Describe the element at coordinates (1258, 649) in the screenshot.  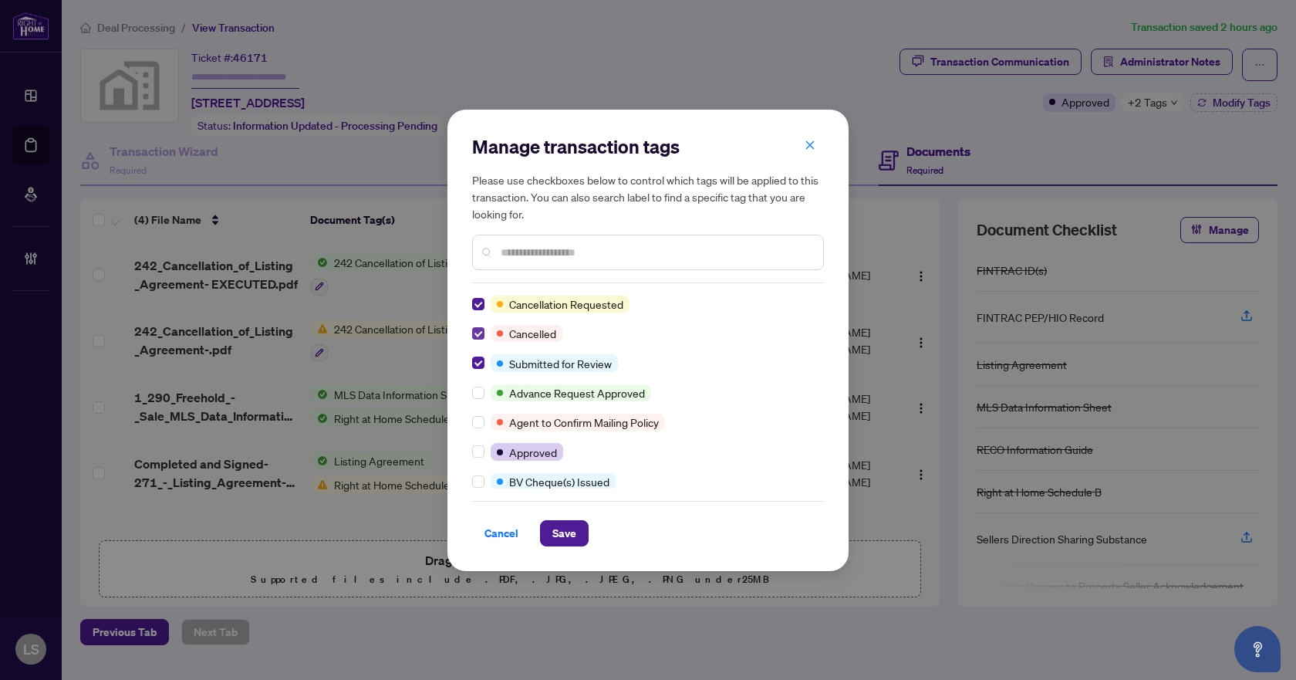
I see `button: Open asap` at that location.